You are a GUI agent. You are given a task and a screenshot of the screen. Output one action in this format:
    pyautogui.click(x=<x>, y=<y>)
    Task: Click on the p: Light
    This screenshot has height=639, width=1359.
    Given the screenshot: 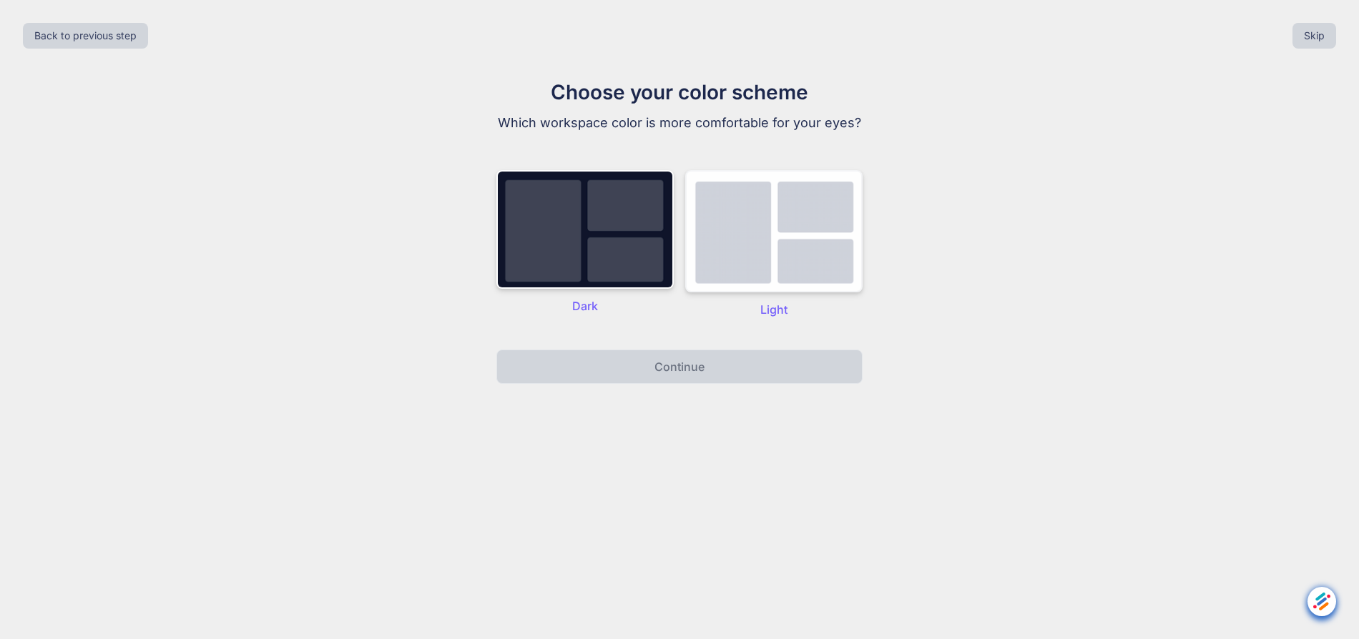 What is the action you would take?
    pyautogui.click(x=774, y=310)
    